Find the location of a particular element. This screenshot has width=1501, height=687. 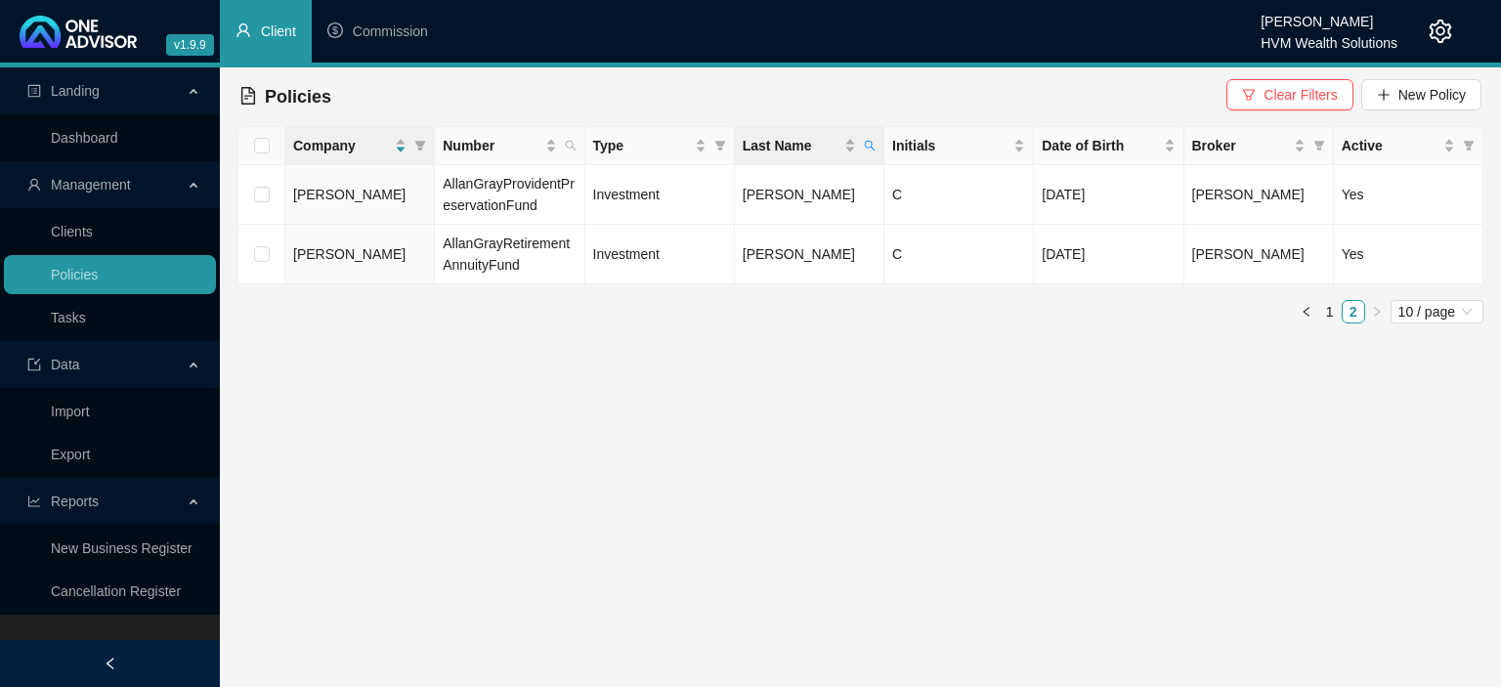

a: Export is located at coordinates (70, 454).